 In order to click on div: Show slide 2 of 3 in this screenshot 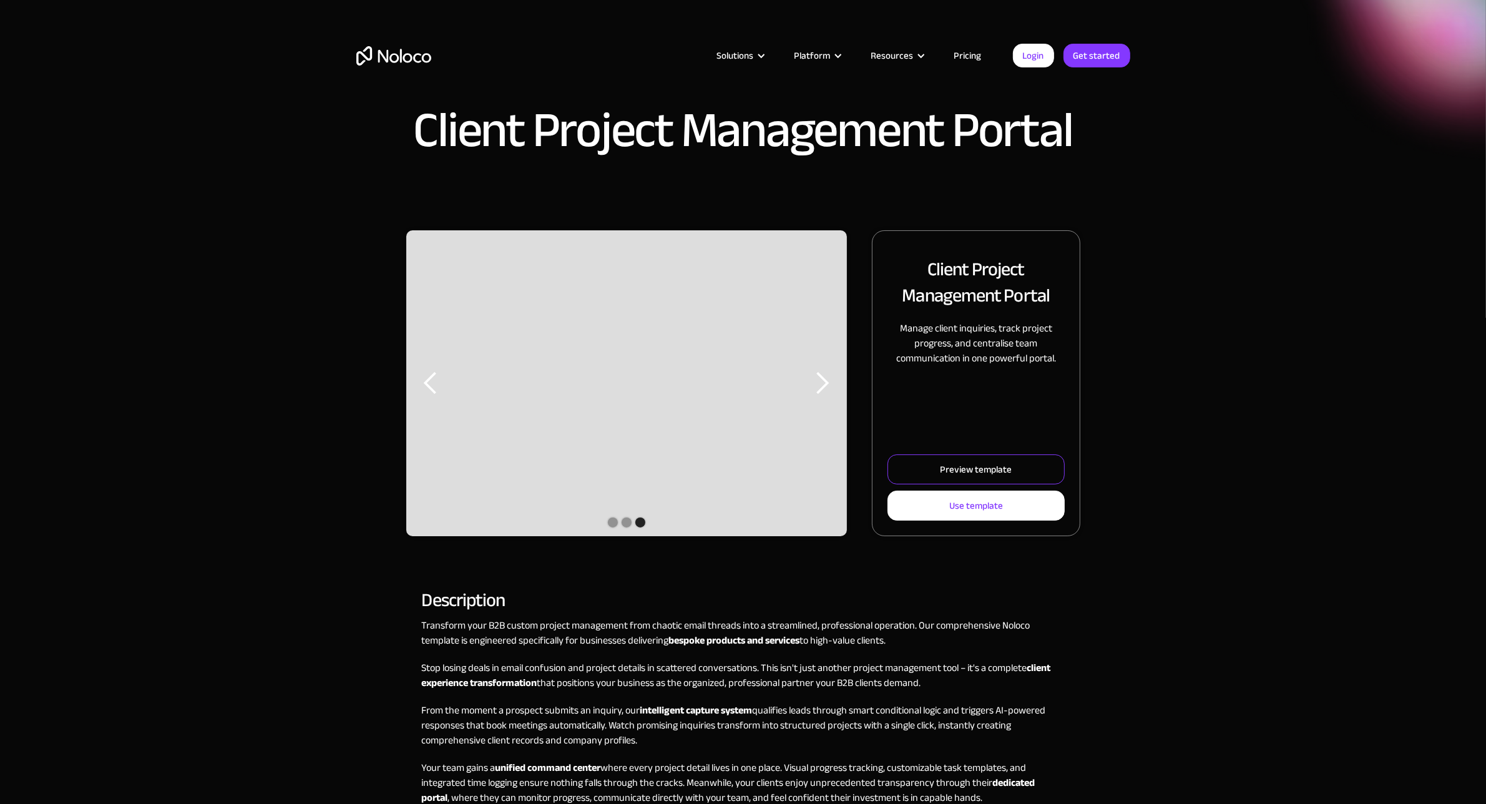, I will do `click(626, 522)`.